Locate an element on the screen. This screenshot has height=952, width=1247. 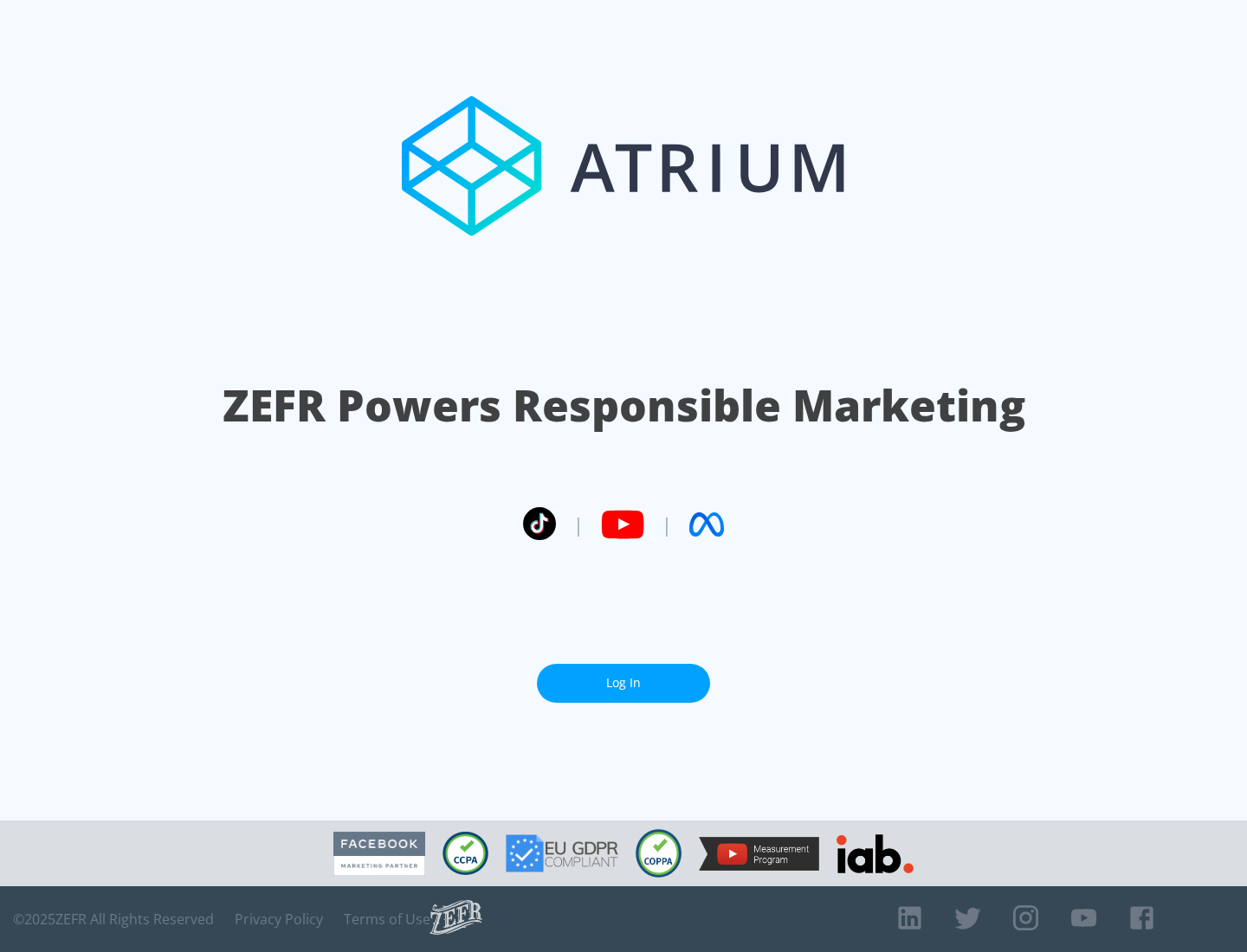
a: Privacy Policy is located at coordinates (279, 919).